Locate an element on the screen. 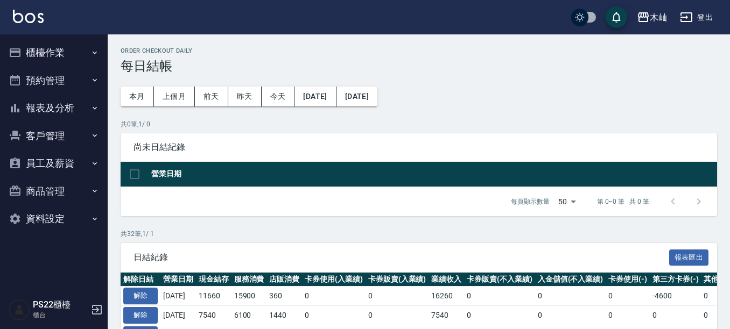 This screenshot has width=730, height=329. td: -4600 is located at coordinates (675, 297).